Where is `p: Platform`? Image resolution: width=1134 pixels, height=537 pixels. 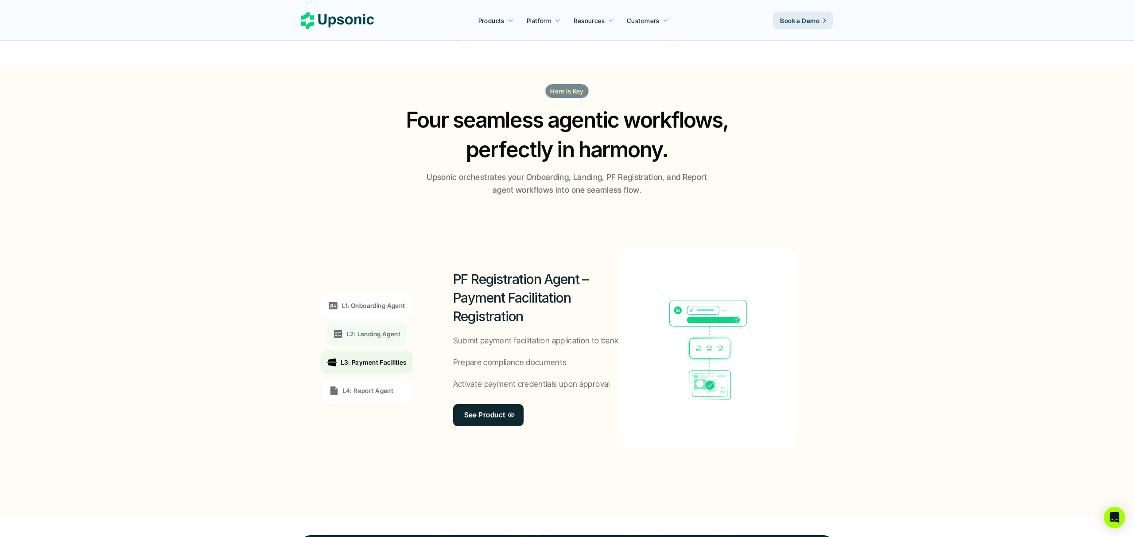
p: Platform is located at coordinates (539, 20).